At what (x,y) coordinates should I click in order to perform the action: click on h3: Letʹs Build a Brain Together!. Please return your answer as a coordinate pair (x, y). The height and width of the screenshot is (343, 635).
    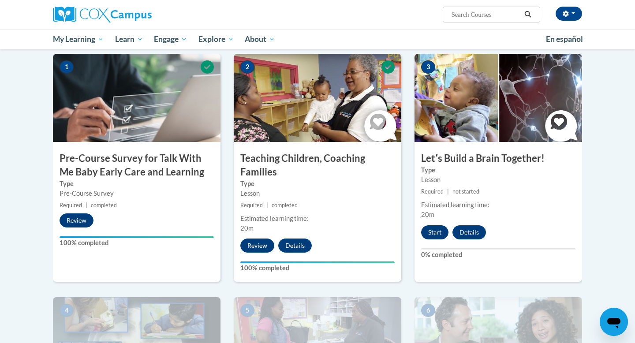
    Looking at the image, I should click on (498, 158).